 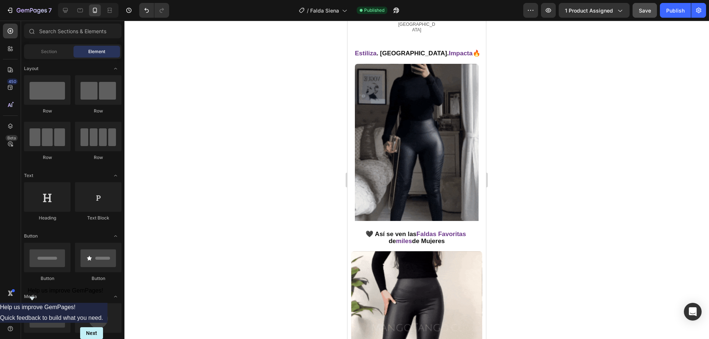 What do you see at coordinates (18, 33) in the screenshot?
I see `strong: Estiliza` at bounding box center [18, 33].